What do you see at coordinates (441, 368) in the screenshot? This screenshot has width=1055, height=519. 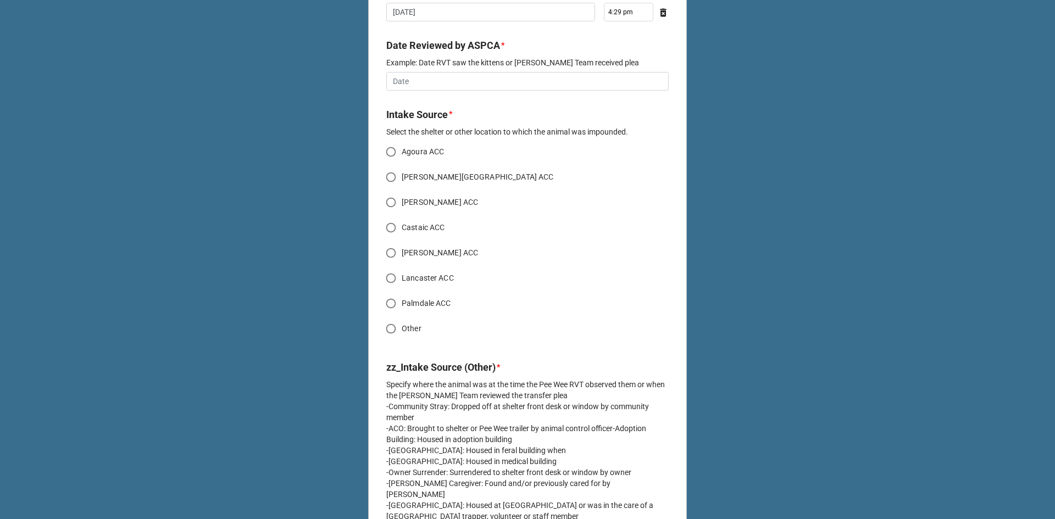 I see `label: zz_Intake Source (Other)` at bounding box center [441, 368].